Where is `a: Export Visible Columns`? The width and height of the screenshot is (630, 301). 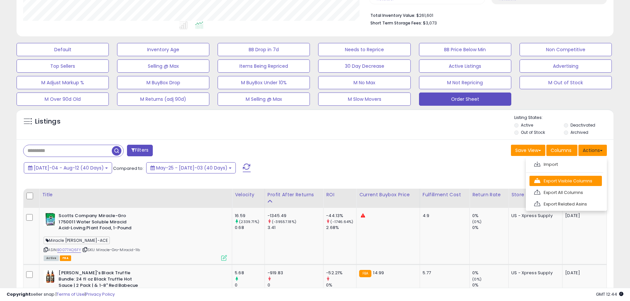
a: Export Visible Columns is located at coordinates (566, 181).